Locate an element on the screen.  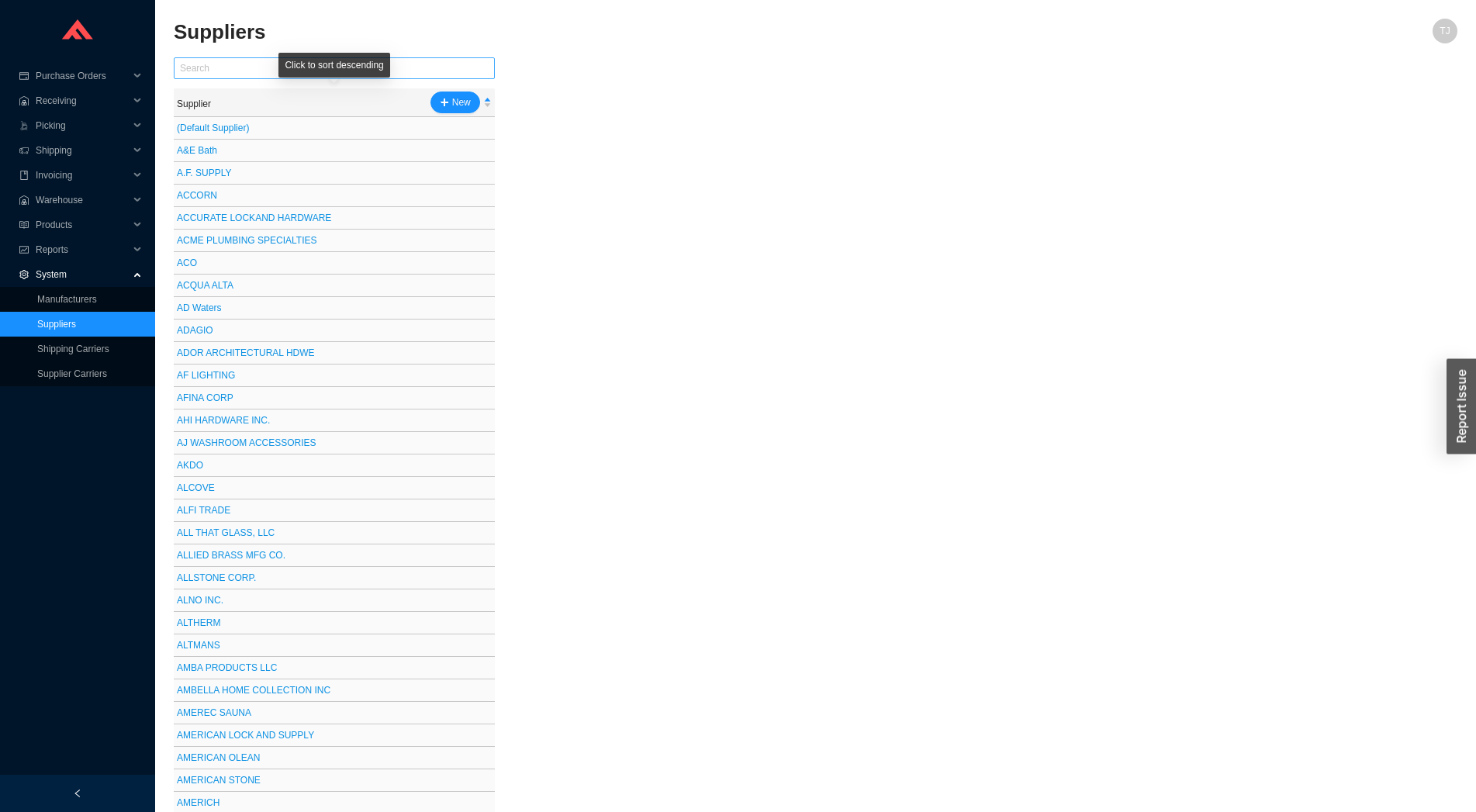
a: ALTMANS is located at coordinates (199, 645).